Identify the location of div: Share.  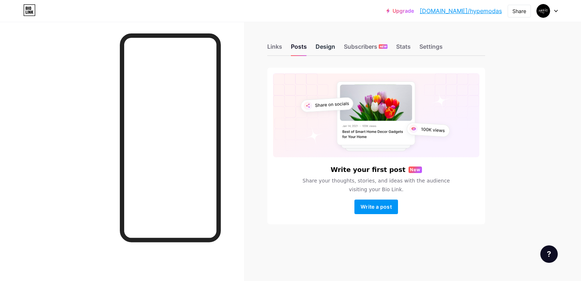
(519, 11).